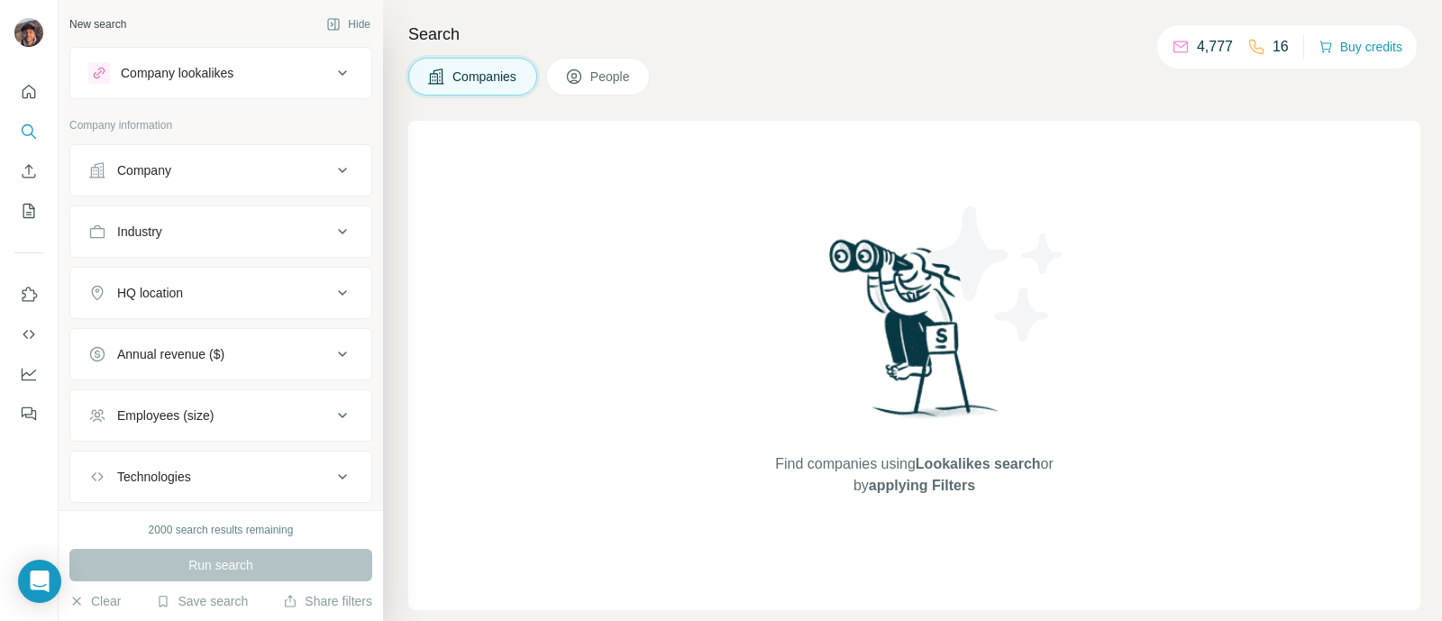 Image resolution: width=1442 pixels, height=621 pixels. Describe the element at coordinates (221, 477) in the screenshot. I see `button: Technologies` at that location.